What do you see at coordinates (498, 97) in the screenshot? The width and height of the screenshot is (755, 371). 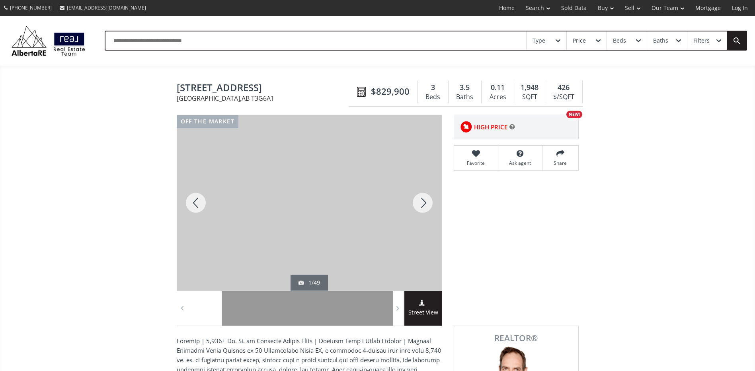 I see `div: Acres` at bounding box center [498, 97].